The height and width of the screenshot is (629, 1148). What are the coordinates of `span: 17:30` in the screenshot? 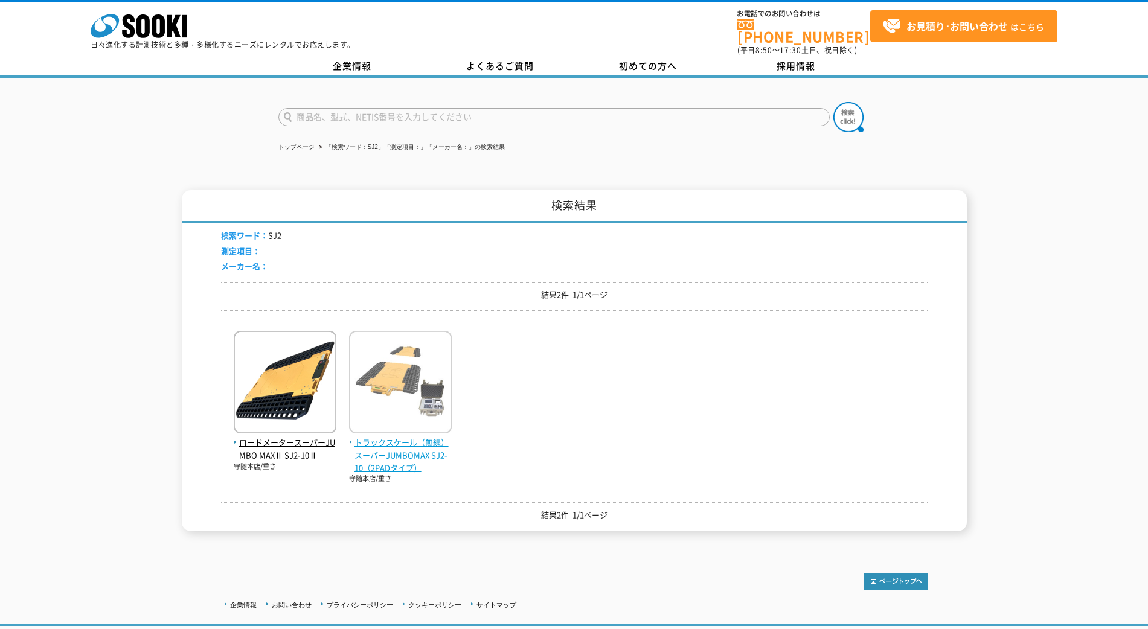 It's located at (790, 50).